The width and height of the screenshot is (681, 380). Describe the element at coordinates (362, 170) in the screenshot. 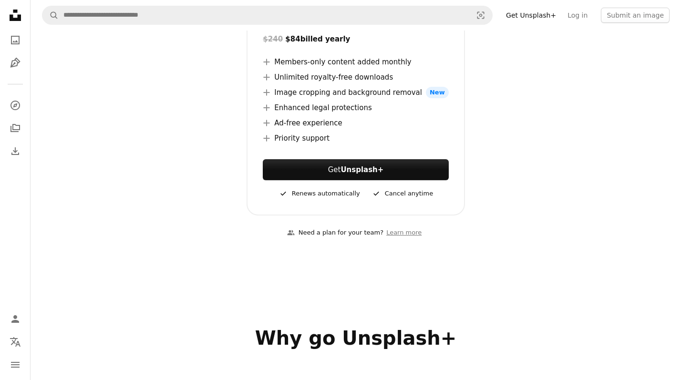

I see `strong: Unsplash+` at that location.